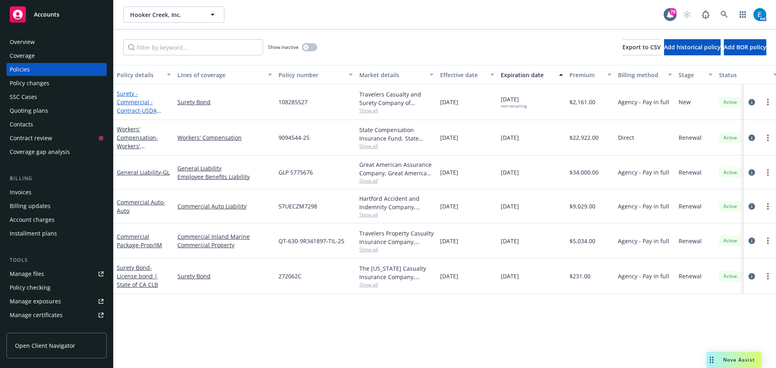  I want to click on div: Overview, so click(22, 42).